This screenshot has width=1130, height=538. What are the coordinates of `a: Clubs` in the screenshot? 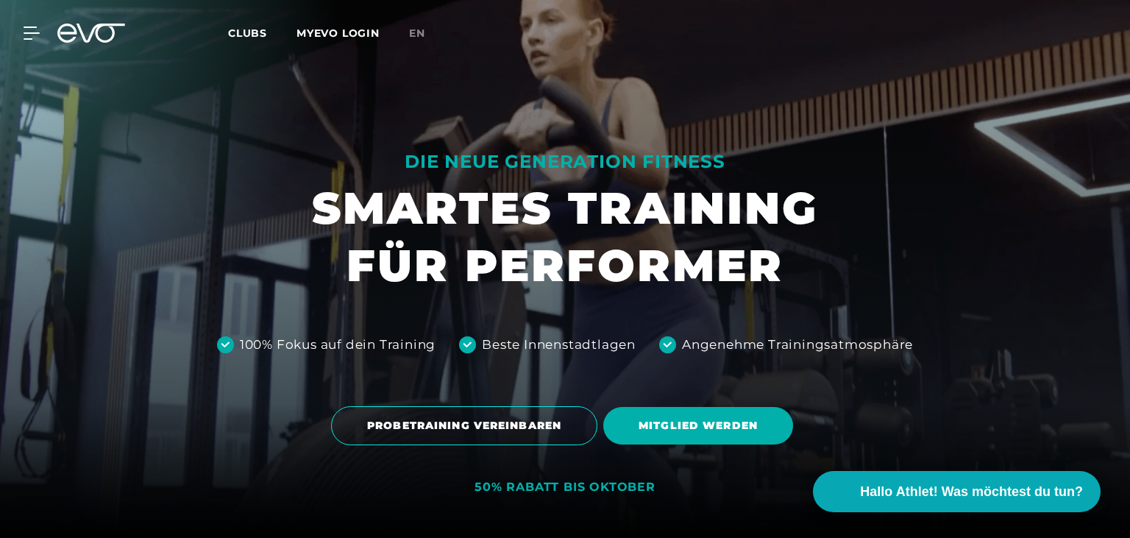 It's located at (262, 32).